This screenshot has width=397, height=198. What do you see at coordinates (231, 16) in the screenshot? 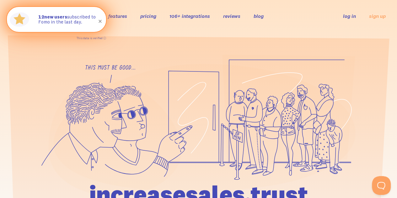
I see `a: reviews` at bounding box center [231, 16].